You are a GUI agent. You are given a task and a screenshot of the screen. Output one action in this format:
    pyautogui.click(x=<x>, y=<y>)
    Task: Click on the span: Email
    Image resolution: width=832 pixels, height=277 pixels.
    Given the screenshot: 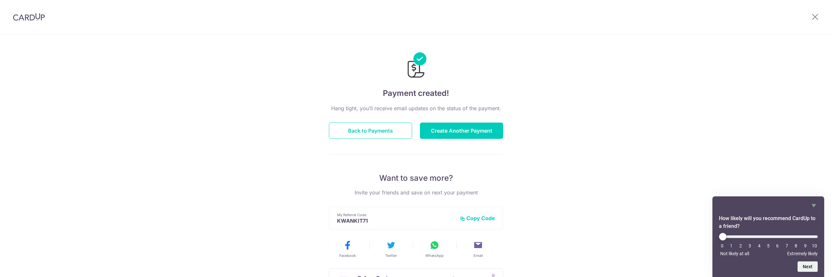 What is the action you would take?
    pyautogui.click(x=478, y=256)
    